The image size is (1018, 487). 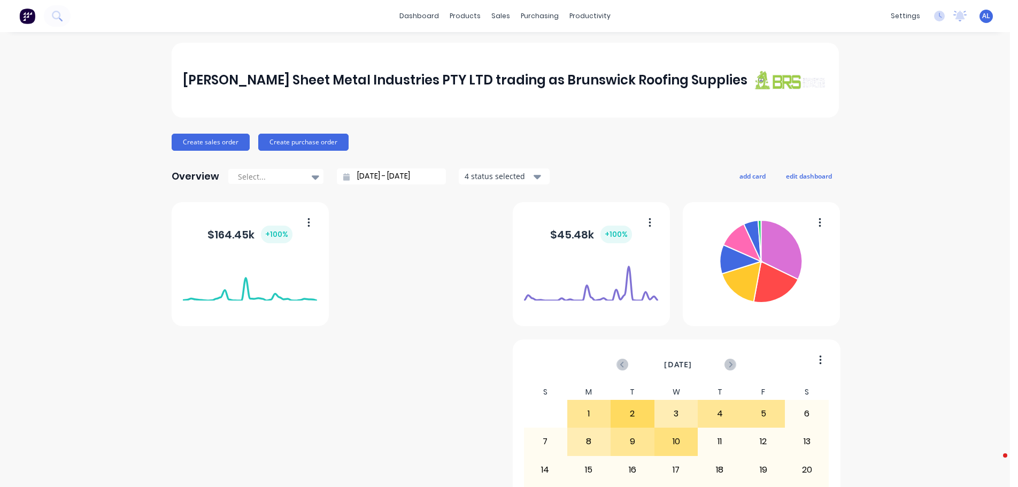 What do you see at coordinates (677, 470) in the screenshot?
I see `div: 17` at bounding box center [677, 470].